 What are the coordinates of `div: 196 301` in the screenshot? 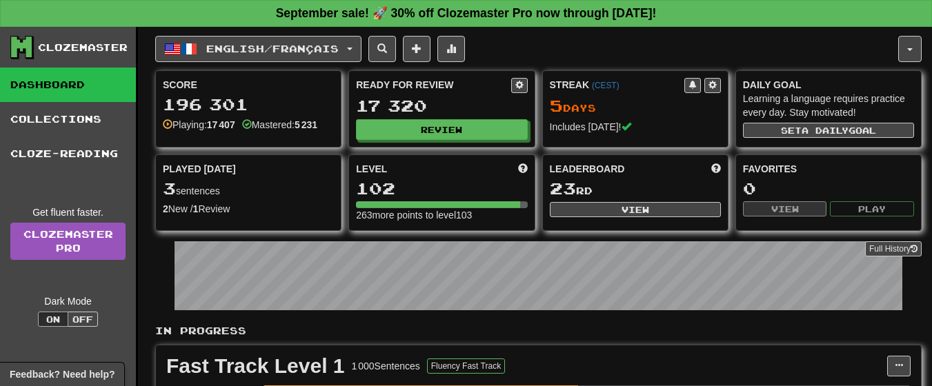 It's located at (248, 104).